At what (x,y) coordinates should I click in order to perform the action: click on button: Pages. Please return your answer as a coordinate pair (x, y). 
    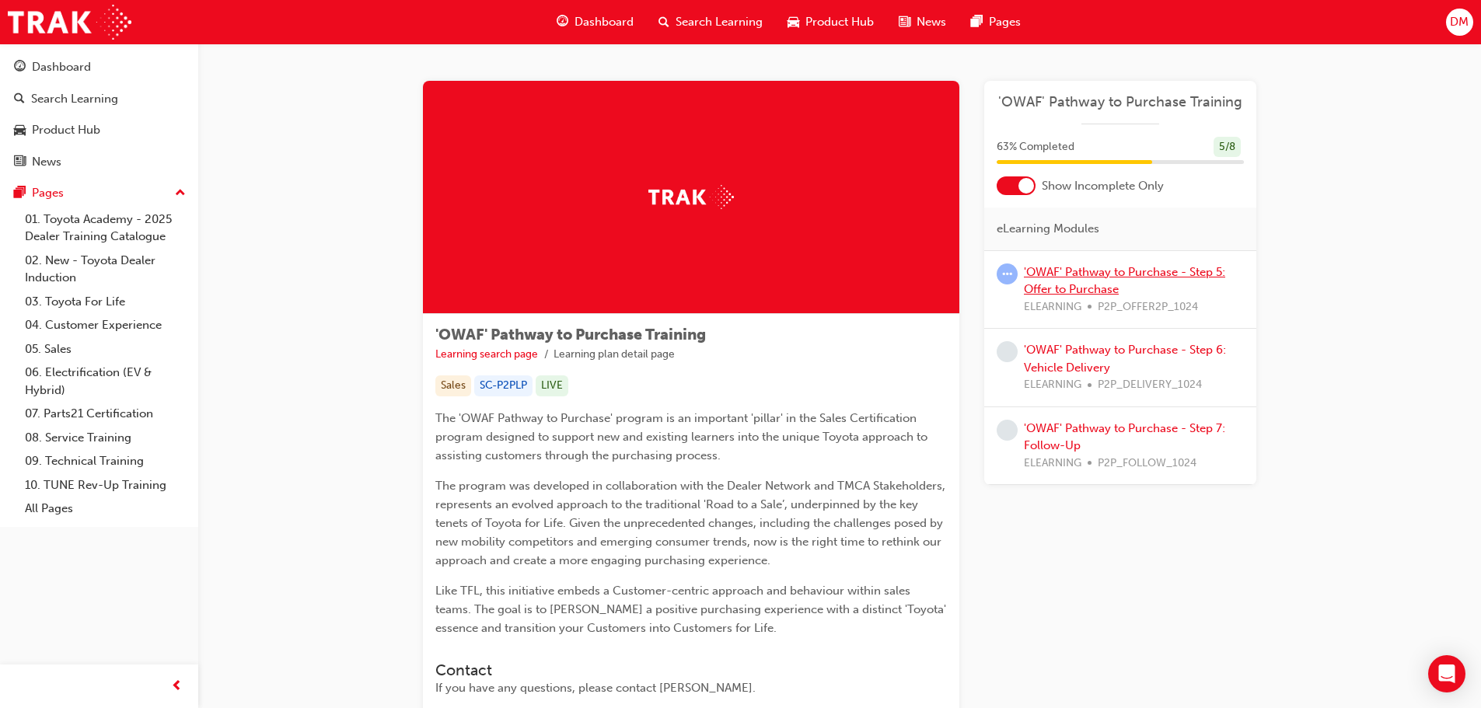
    Looking at the image, I should click on (99, 193).